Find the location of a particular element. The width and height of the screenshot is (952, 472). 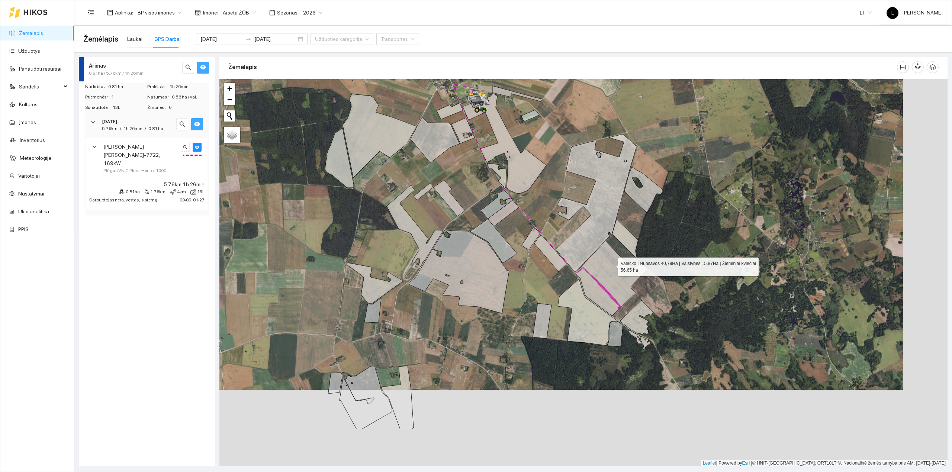

a: Ūkio analitika is located at coordinates (33, 212).